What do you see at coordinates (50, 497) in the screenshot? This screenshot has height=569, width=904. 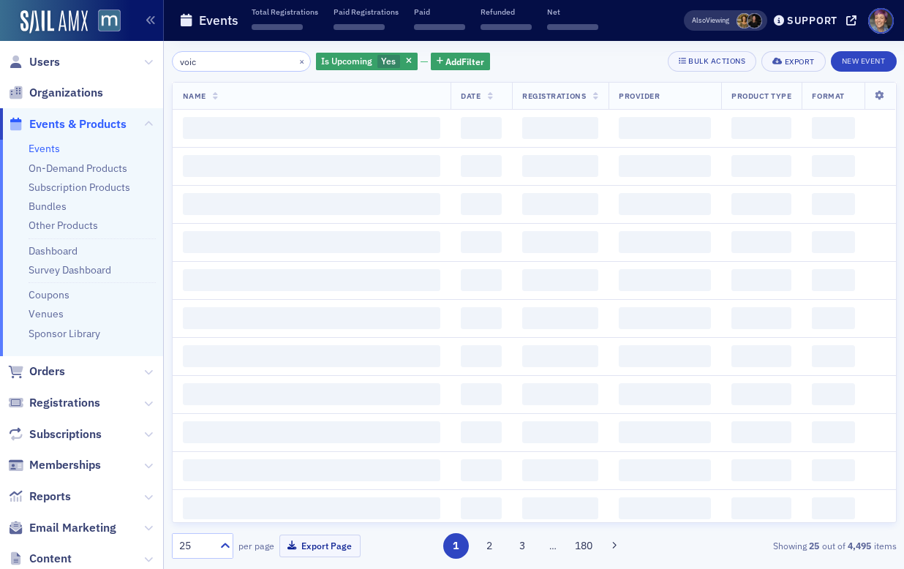 I see `span: Reports` at bounding box center [50, 497].